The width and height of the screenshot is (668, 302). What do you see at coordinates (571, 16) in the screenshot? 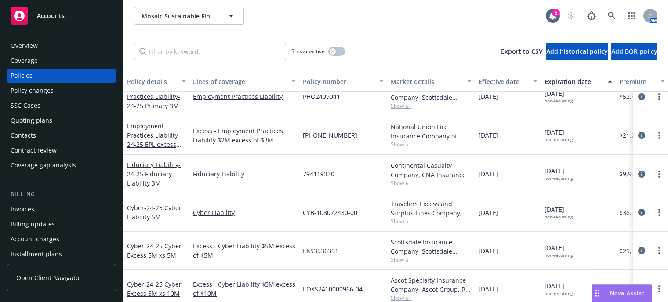
I see `a: Start snowing` at bounding box center [571, 16].